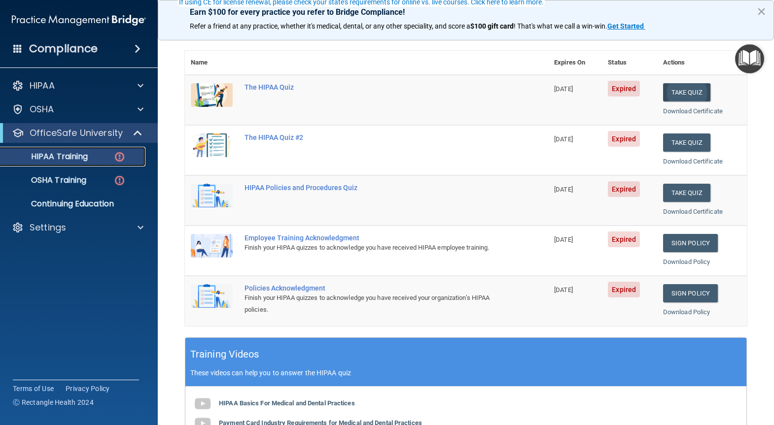  What do you see at coordinates (203, 404) in the screenshot?
I see `img: gray_youtube_icon.38fcd6cc.png` at bounding box center [203, 404].